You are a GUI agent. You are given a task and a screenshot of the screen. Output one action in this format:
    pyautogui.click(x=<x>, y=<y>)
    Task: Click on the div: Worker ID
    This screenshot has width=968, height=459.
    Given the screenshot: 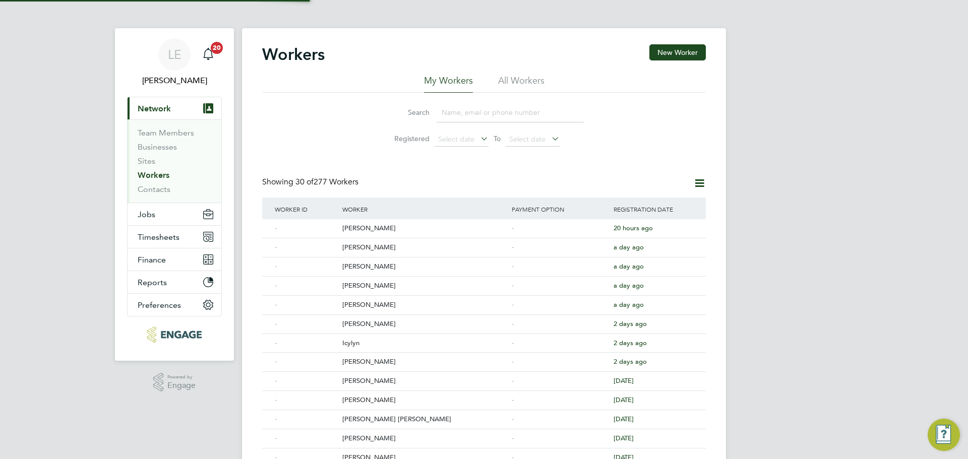 What is the action you would take?
    pyautogui.click(x=306, y=209)
    